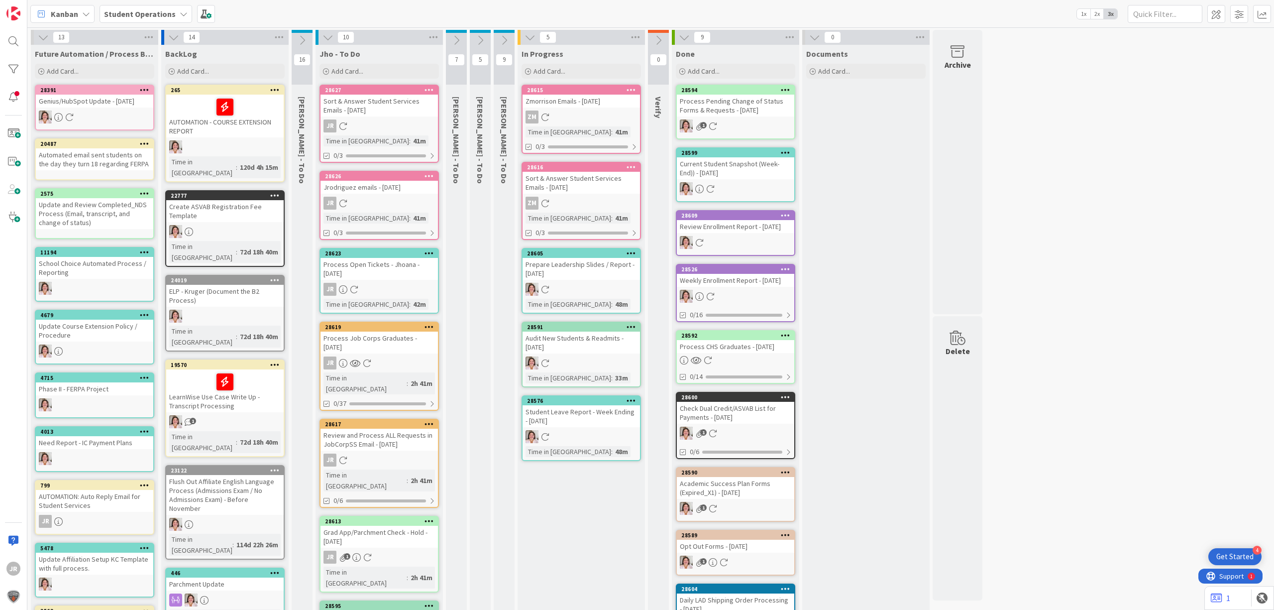 The height and width of the screenshot is (610, 1274). Describe the element at coordinates (227, 470) in the screenshot. I see `div: 23122` at that location.